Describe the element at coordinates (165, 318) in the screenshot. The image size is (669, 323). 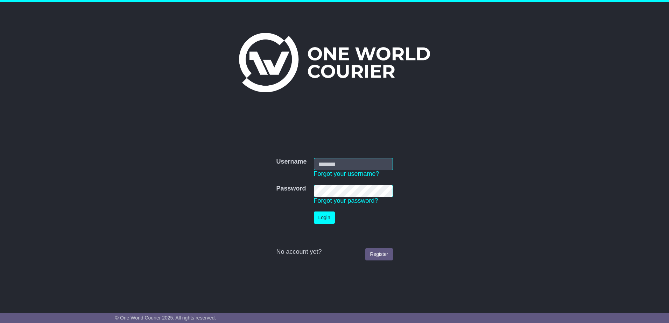
I see `span: © One World Courier 2025. All rights reserved.` at that location.